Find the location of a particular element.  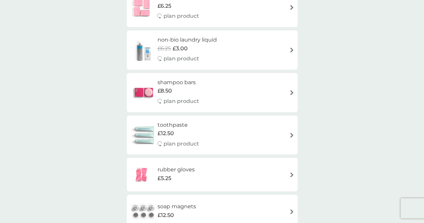

span: £3.00 is located at coordinates (180, 49).